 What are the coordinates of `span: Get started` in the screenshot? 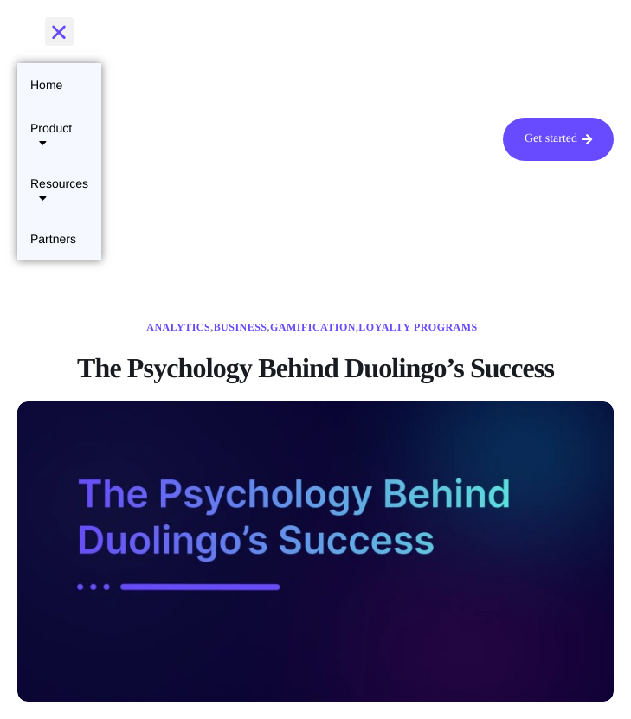 It's located at (551, 139).